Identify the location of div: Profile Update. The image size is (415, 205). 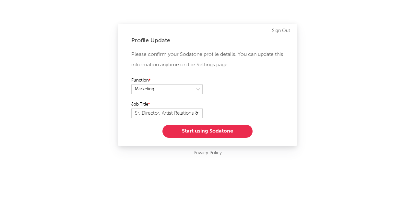
(208, 41).